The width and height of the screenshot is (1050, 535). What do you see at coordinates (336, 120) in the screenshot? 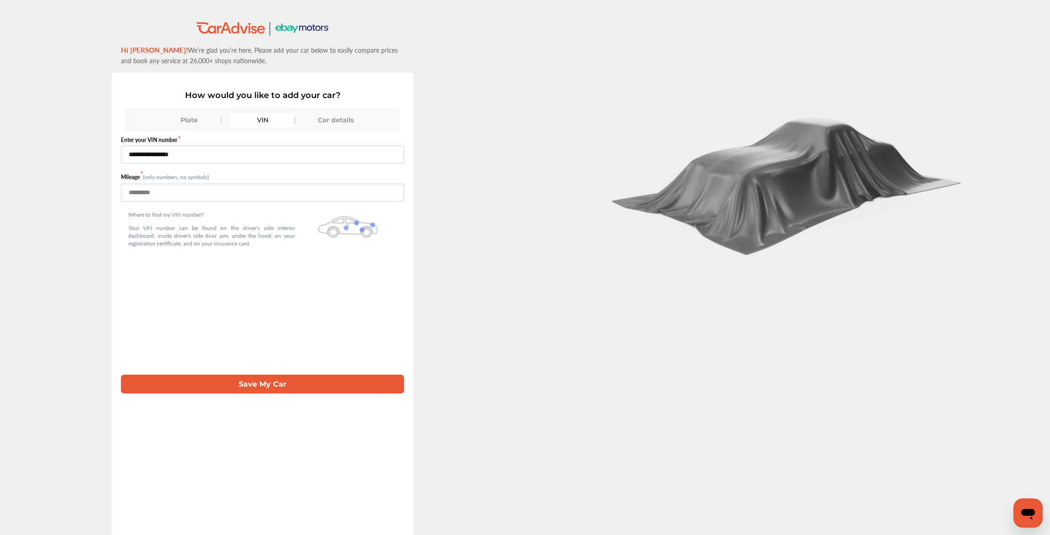
I see `div: Car details` at bounding box center [336, 120].